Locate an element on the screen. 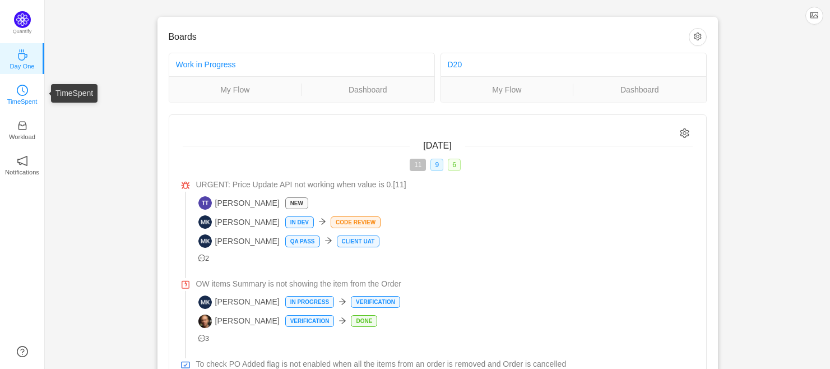  img: TT is located at coordinates (205, 203).